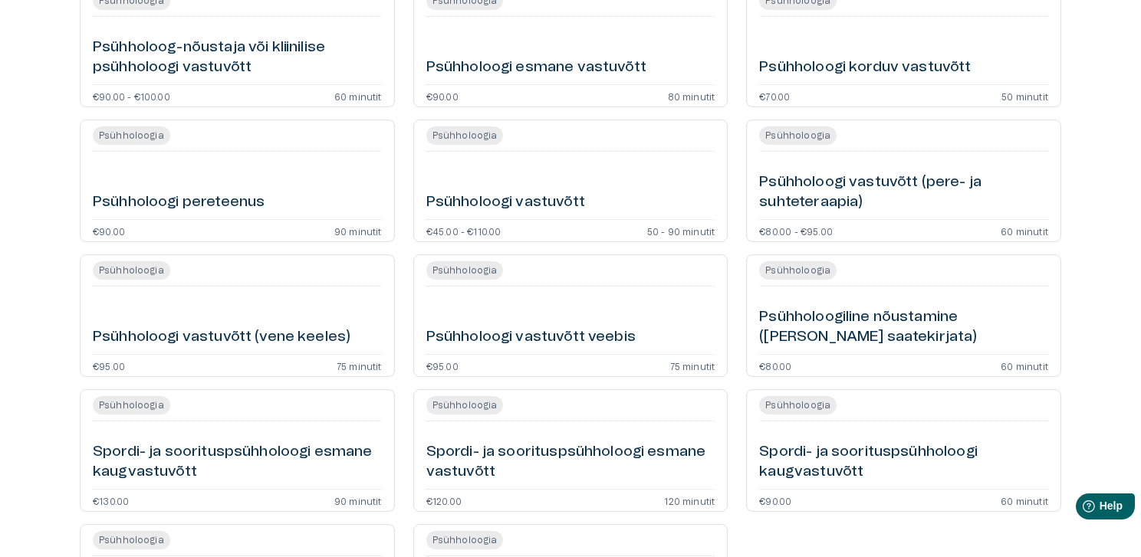 The height and width of the screenshot is (557, 1141). What do you see at coordinates (689, 501) in the screenshot?
I see `p: 120 minutit` at bounding box center [689, 501].